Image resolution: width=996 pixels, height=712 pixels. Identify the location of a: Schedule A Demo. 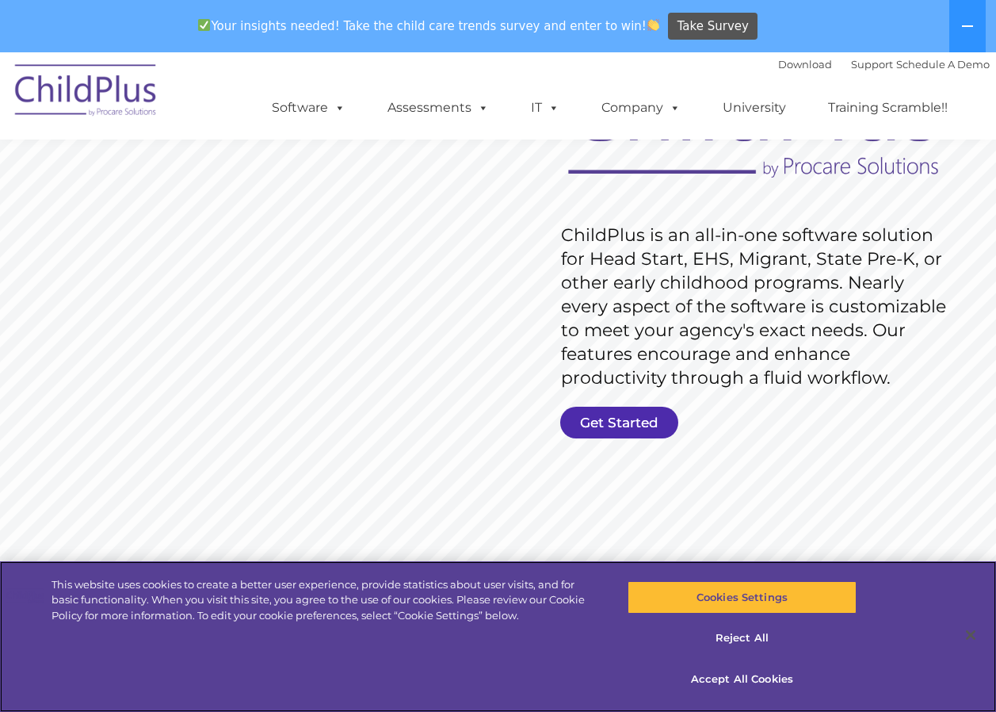
(943, 64).